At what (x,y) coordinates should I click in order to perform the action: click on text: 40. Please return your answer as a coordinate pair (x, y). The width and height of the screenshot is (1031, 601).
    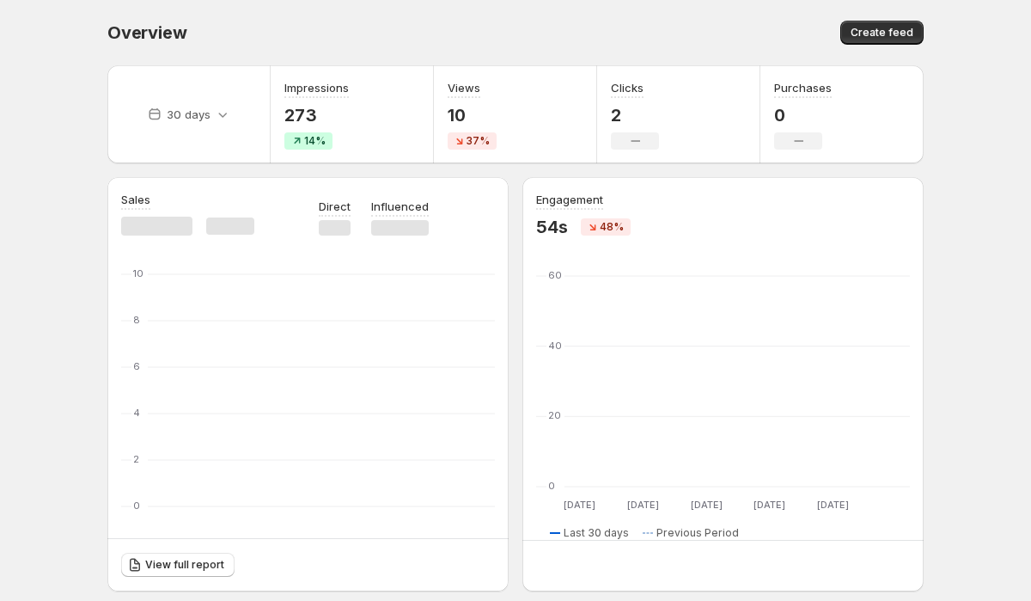
    Looking at the image, I should click on (555, 346).